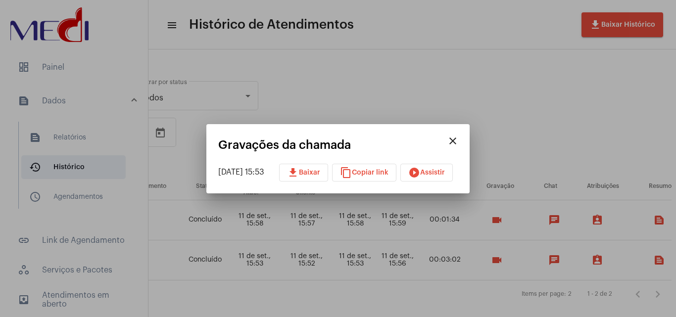 Image resolution: width=676 pixels, height=317 pixels. I want to click on span: Baixar, so click(303, 173).